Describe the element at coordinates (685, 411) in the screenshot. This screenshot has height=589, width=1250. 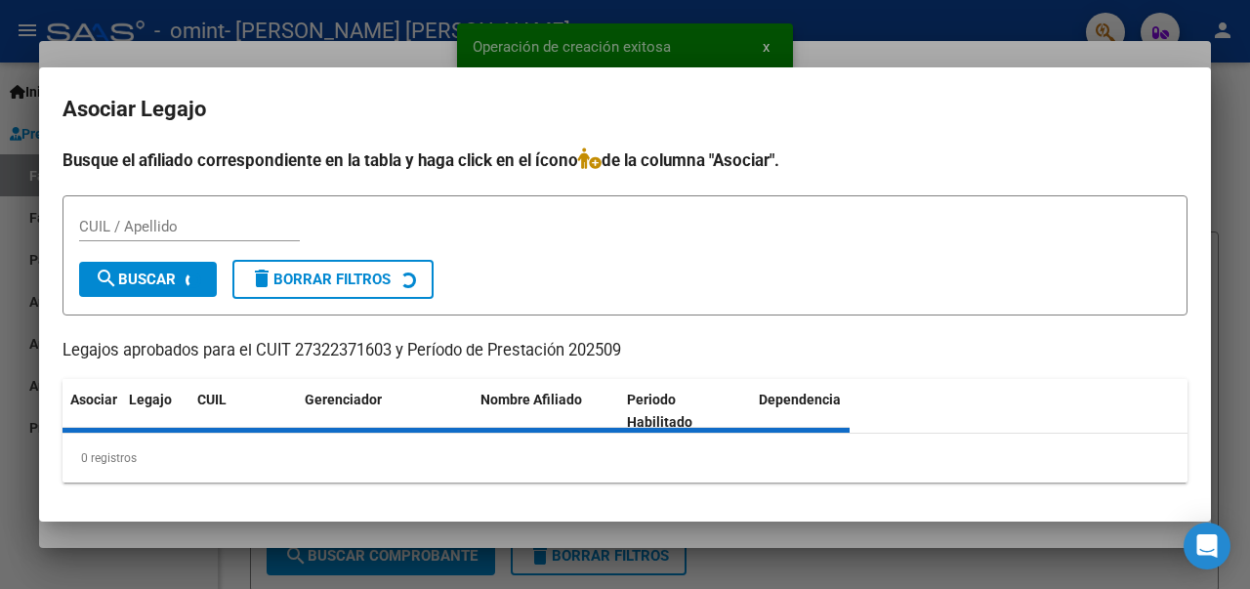
I see `datatable-header-cell: Periodo Habilitado` at that location.